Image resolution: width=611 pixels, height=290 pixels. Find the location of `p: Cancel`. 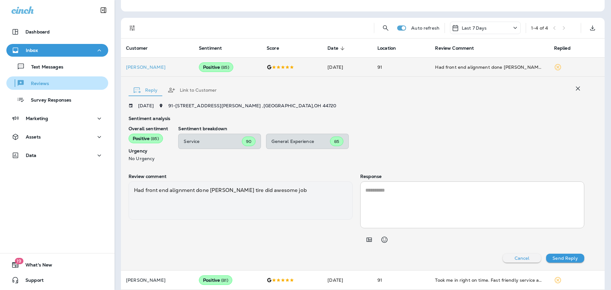

p: Cancel is located at coordinates (522, 258).